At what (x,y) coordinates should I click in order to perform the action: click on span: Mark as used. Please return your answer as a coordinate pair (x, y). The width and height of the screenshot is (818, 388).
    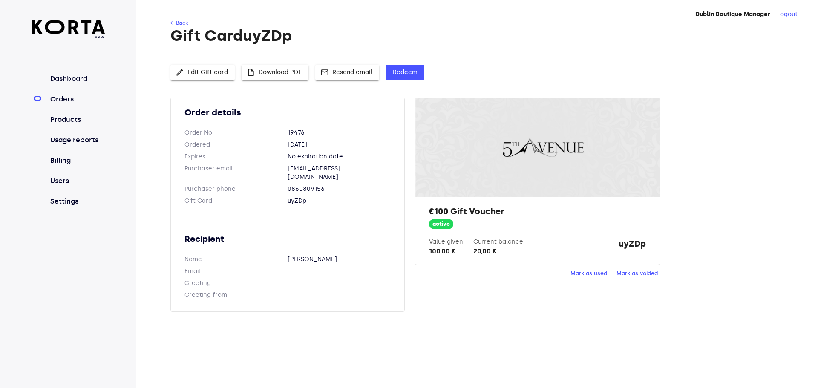
    Looking at the image, I should click on (589, 274).